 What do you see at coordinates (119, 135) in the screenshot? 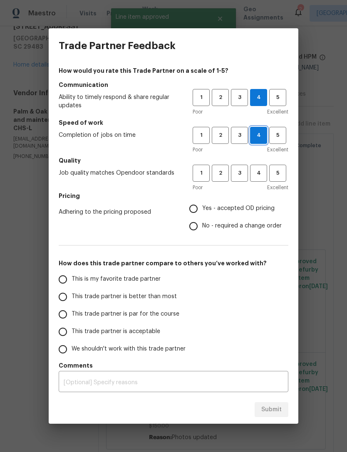
I see `span: Completion of jobs on time` at bounding box center [119, 135].